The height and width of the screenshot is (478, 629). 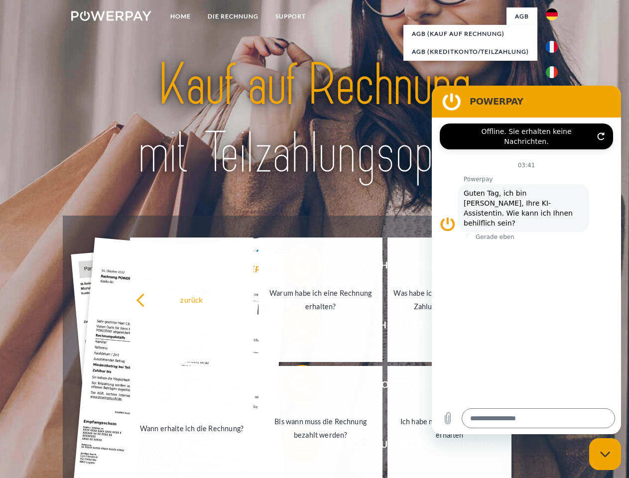 What do you see at coordinates (95, 80) in the screenshot?
I see `p: 03:41` at bounding box center [95, 80].